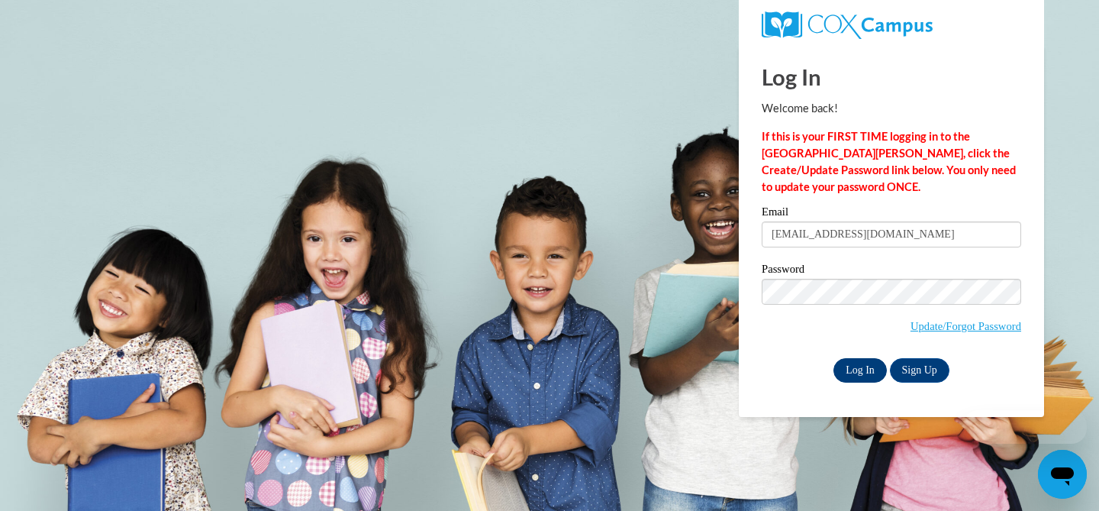  What do you see at coordinates (920, 370) in the screenshot?
I see `a: Sign Up` at bounding box center [920, 370].